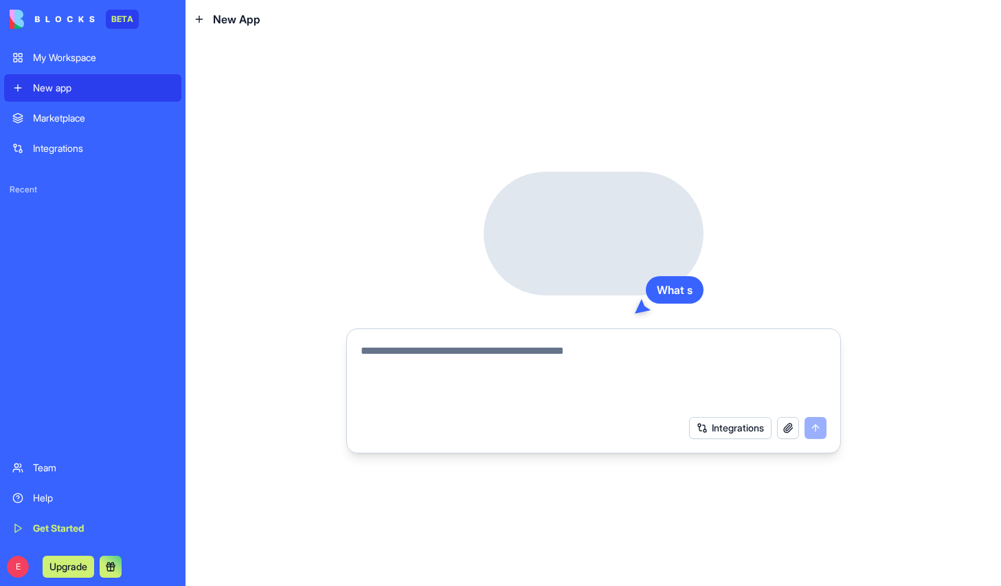  I want to click on a: BETA, so click(74, 19).